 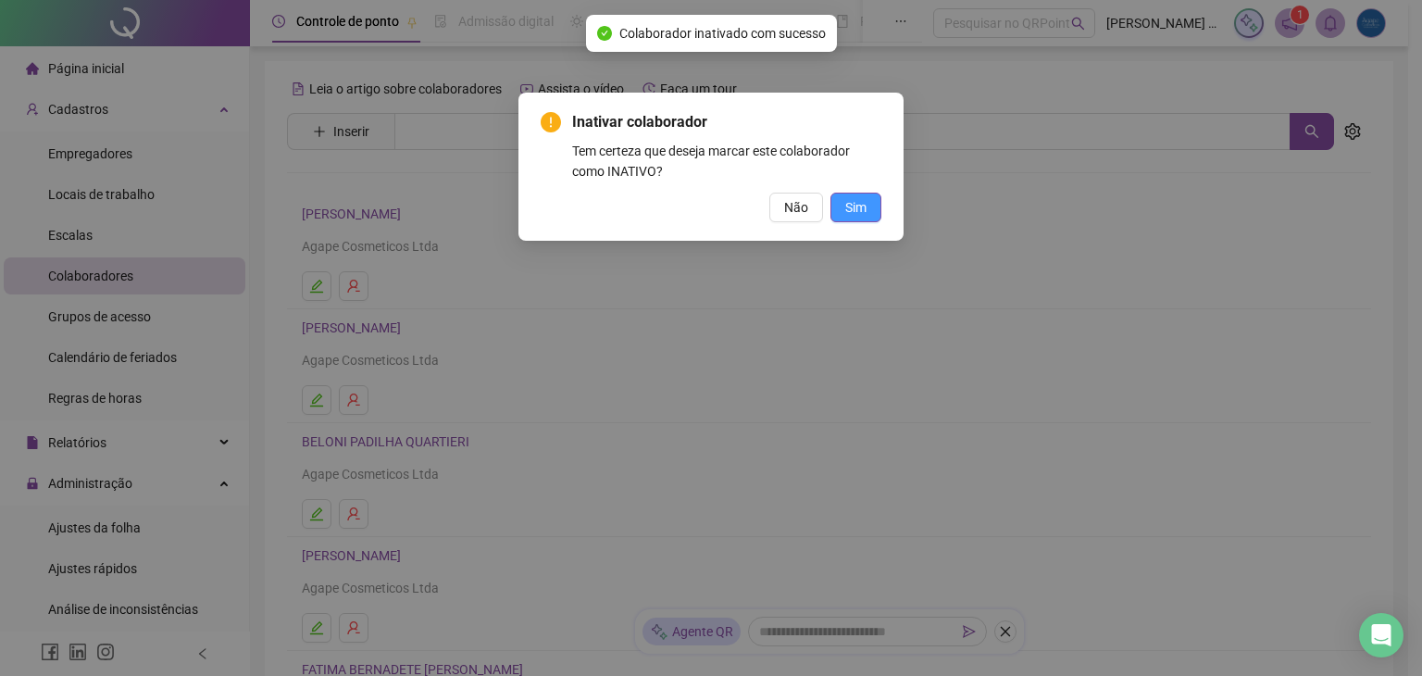 I want to click on span: exclamation-circle, so click(x=551, y=122).